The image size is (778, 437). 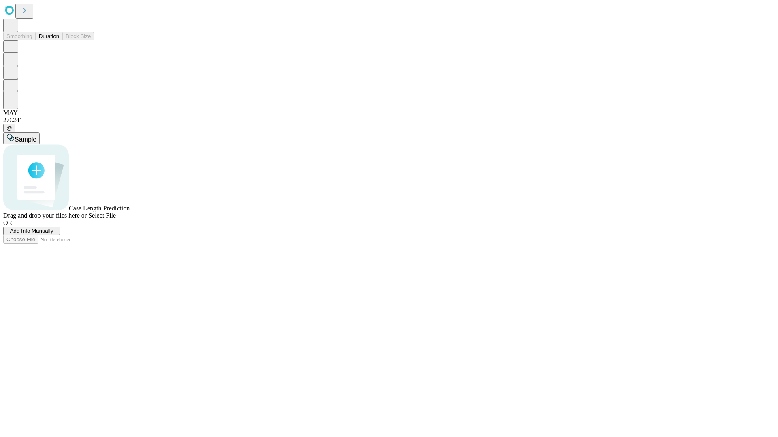 I want to click on span: Case Length Prediction, so click(x=99, y=208).